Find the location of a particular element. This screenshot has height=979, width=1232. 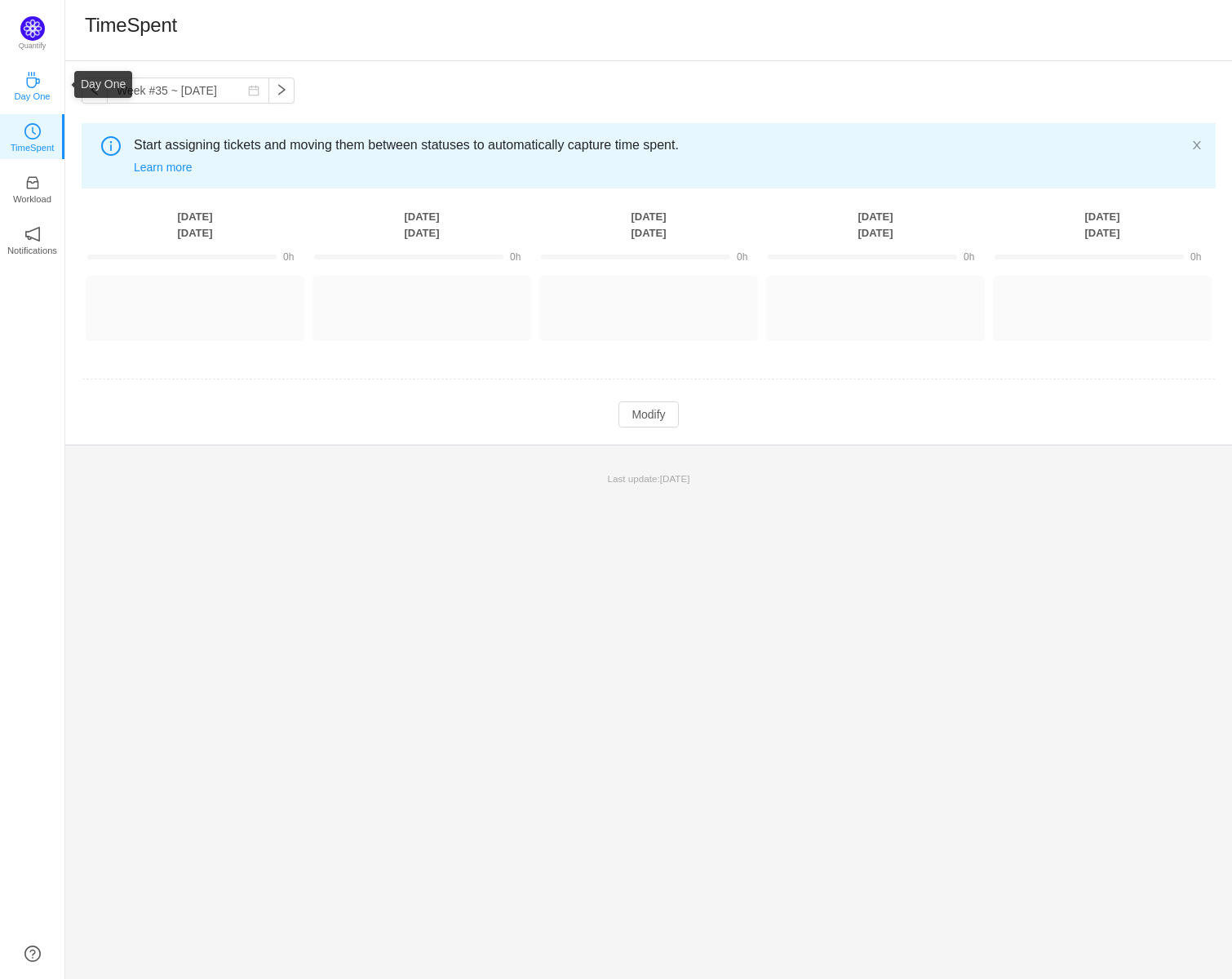

p: Day One is located at coordinates (31, 96).